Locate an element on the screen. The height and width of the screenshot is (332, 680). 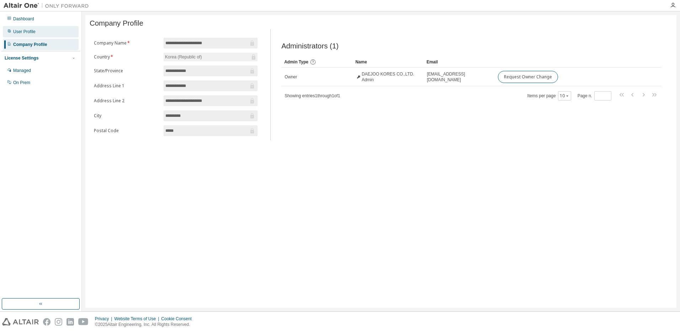
div: User Profile is located at coordinates (24, 32).